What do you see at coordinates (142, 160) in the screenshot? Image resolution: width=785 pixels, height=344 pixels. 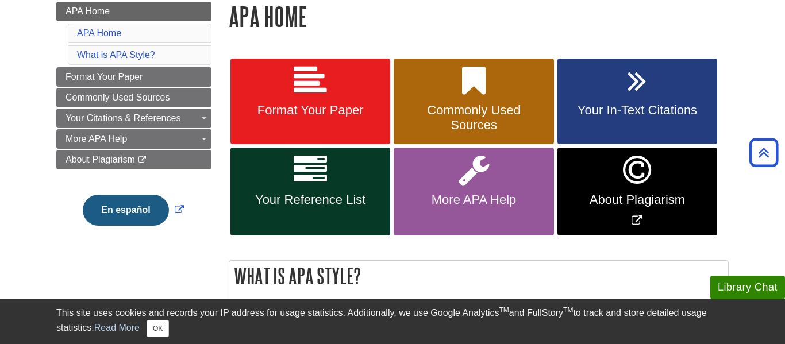 I see `i: This link opens in a new window` at bounding box center [142, 160].